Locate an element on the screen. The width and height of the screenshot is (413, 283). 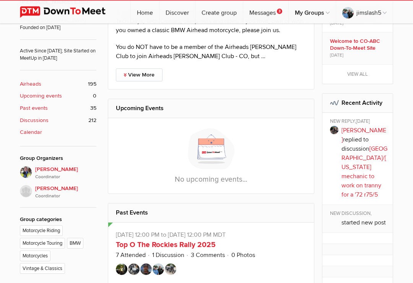
a: Discover is located at coordinates (177, 12).